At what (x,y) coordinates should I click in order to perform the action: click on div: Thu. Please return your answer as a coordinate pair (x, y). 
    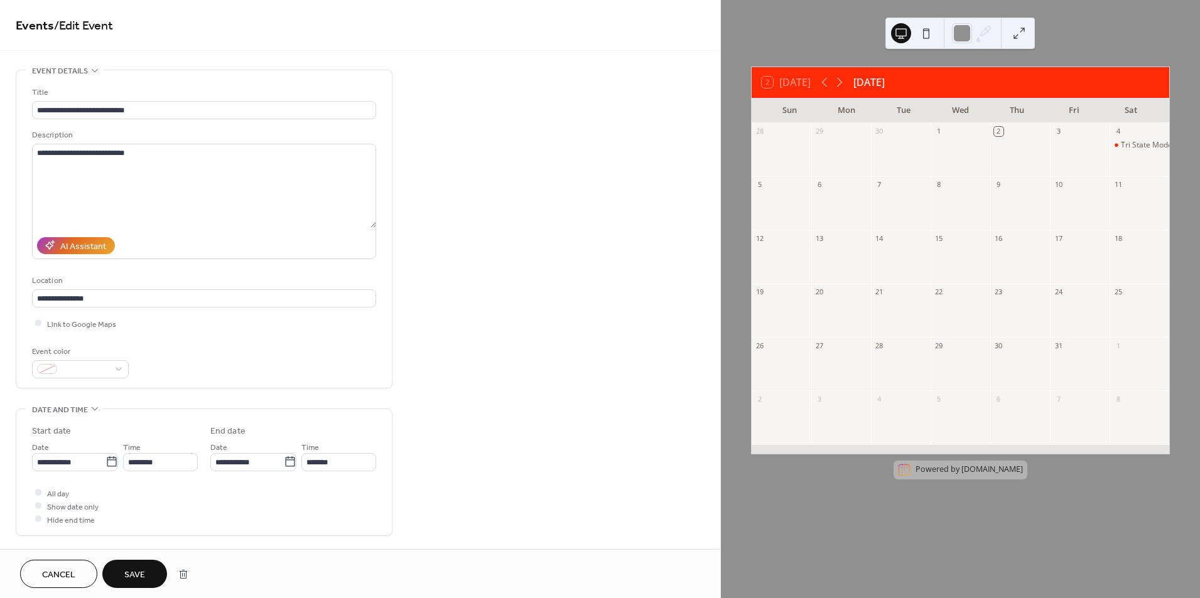
    Looking at the image, I should click on (1017, 110).